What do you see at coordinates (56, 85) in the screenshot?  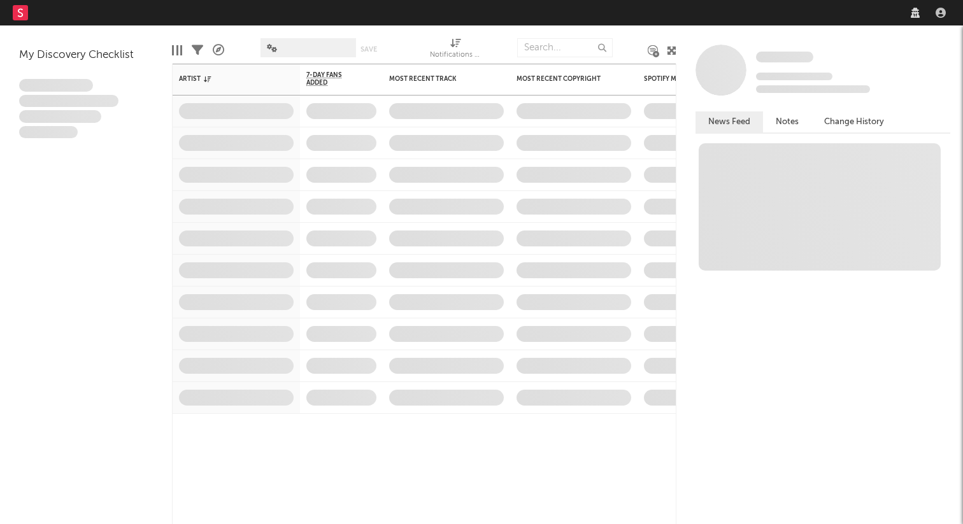 I see `span: Lorem ipsum dolor` at bounding box center [56, 85].